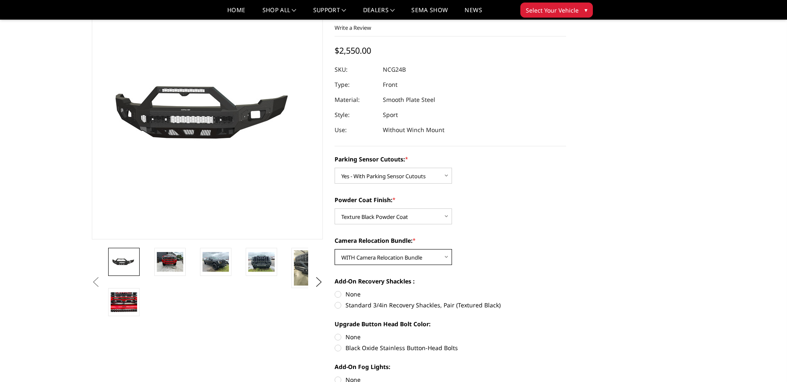  I want to click on button: Previous, so click(96, 282).